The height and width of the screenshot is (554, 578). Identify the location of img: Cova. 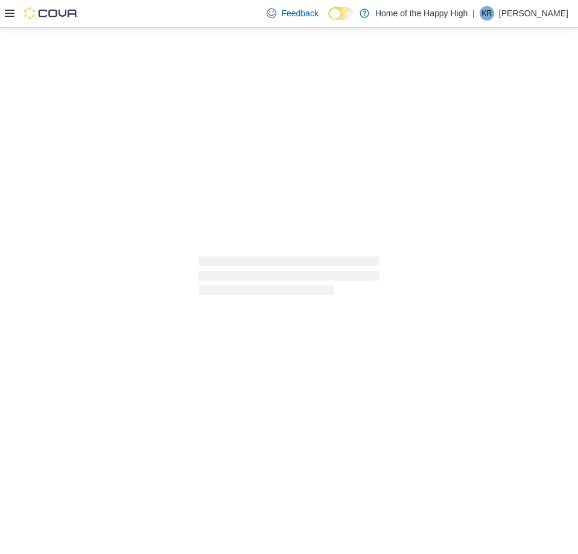
(51, 13).